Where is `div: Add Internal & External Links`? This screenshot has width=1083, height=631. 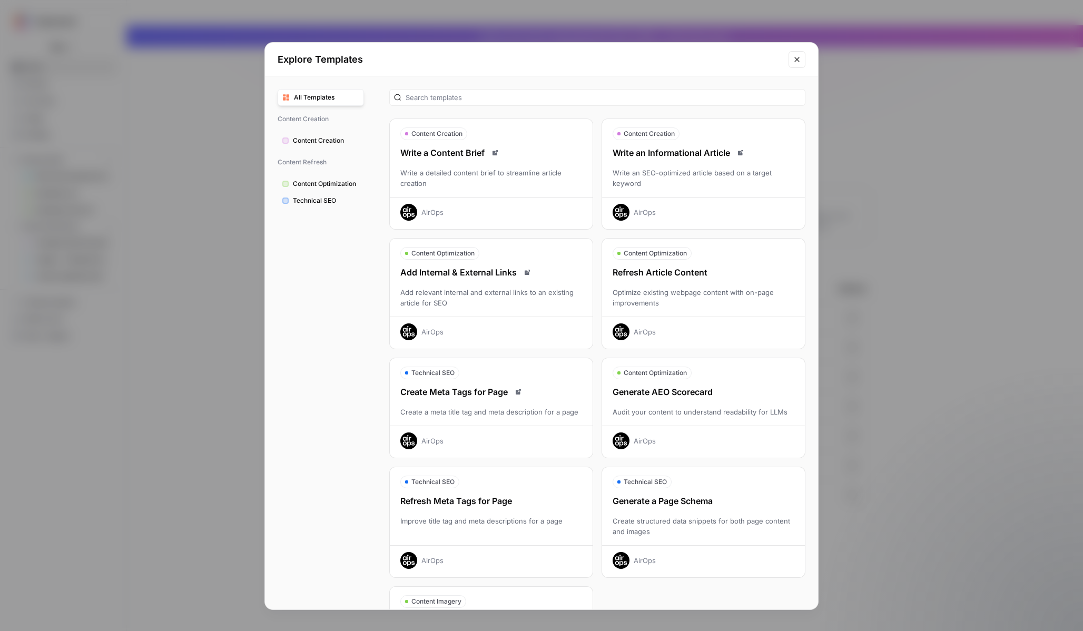 div: Add Internal & External Links is located at coordinates (491, 272).